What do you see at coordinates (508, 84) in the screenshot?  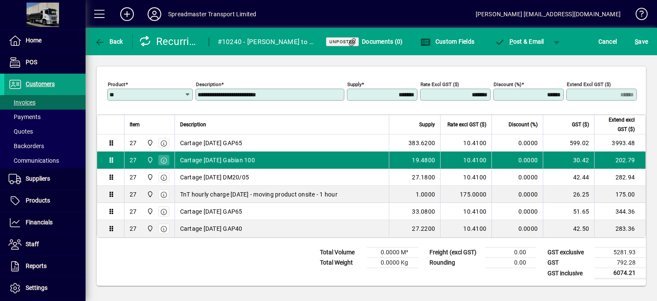 I see `mat-label: Discount (%)` at bounding box center [508, 84].